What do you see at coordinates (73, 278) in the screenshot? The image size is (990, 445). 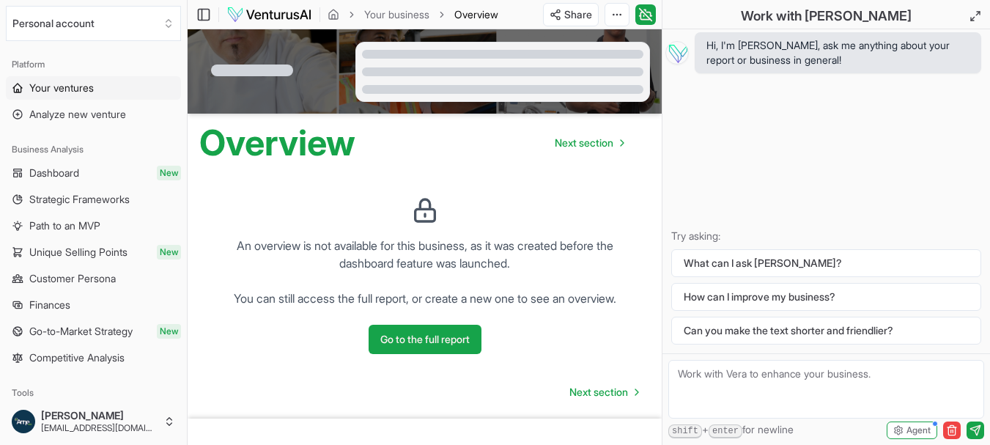 I see `span: Customer Persona` at bounding box center [73, 278].